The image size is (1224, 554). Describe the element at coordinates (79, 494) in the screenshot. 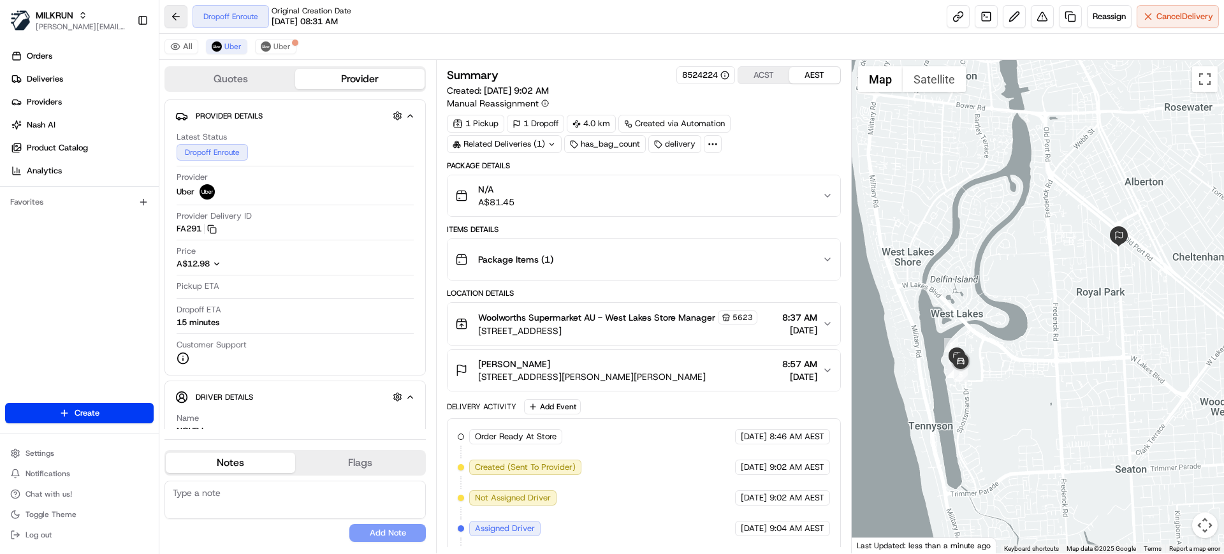

I see `button: Chat with us!` at that location.